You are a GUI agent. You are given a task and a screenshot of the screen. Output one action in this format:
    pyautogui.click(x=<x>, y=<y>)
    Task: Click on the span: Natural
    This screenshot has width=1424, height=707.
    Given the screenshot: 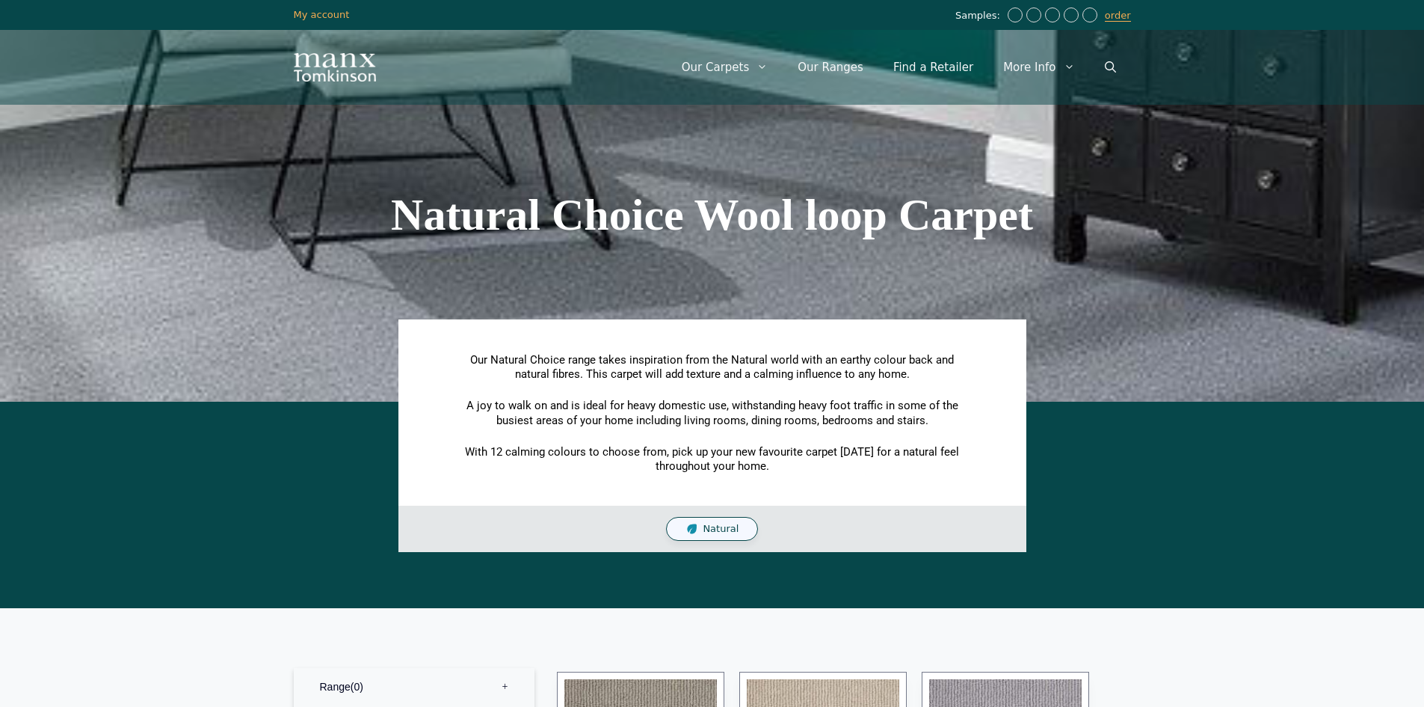 What is the action you would take?
    pyautogui.click(x=721, y=529)
    